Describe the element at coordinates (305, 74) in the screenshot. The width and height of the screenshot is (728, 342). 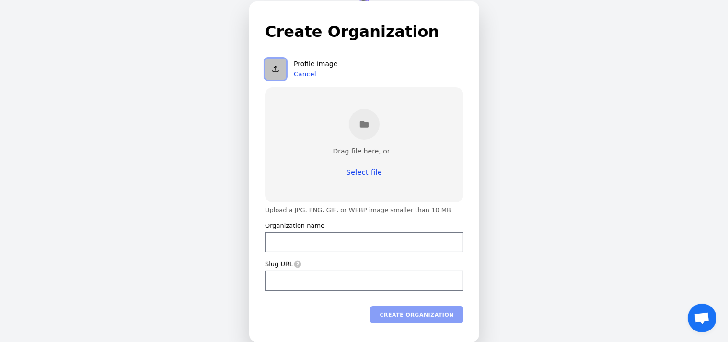
I see `button: Cancel` at that location.